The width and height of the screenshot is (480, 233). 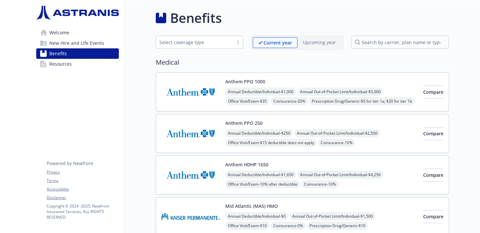 I want to click on a: Accessibility, so click(x=83, y=189).